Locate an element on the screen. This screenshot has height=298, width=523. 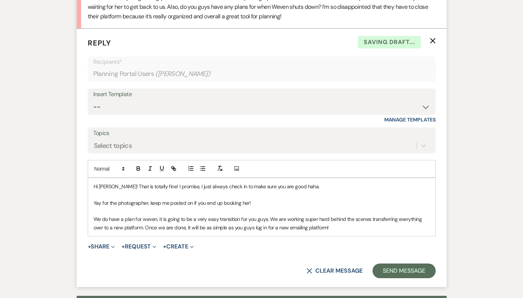
p: Recipients* is located at coordinates (262, 62).